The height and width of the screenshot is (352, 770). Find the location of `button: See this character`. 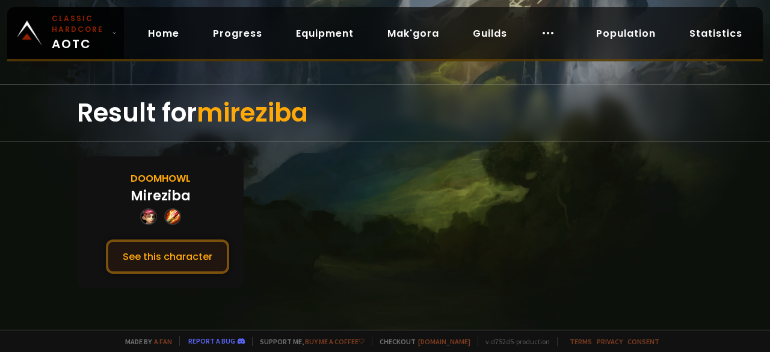

button: See this character is located at coordinates (167, 256).